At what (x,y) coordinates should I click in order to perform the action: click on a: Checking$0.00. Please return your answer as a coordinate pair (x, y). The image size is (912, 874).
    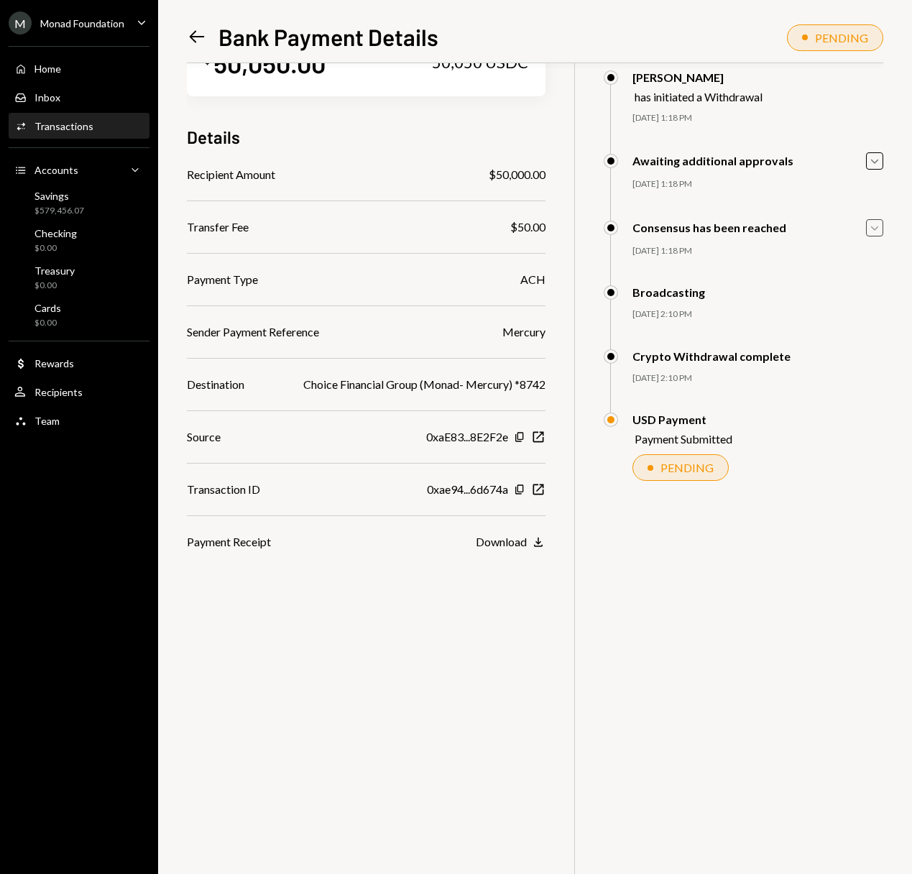
    Looking at the image, I should click on (79, 240).